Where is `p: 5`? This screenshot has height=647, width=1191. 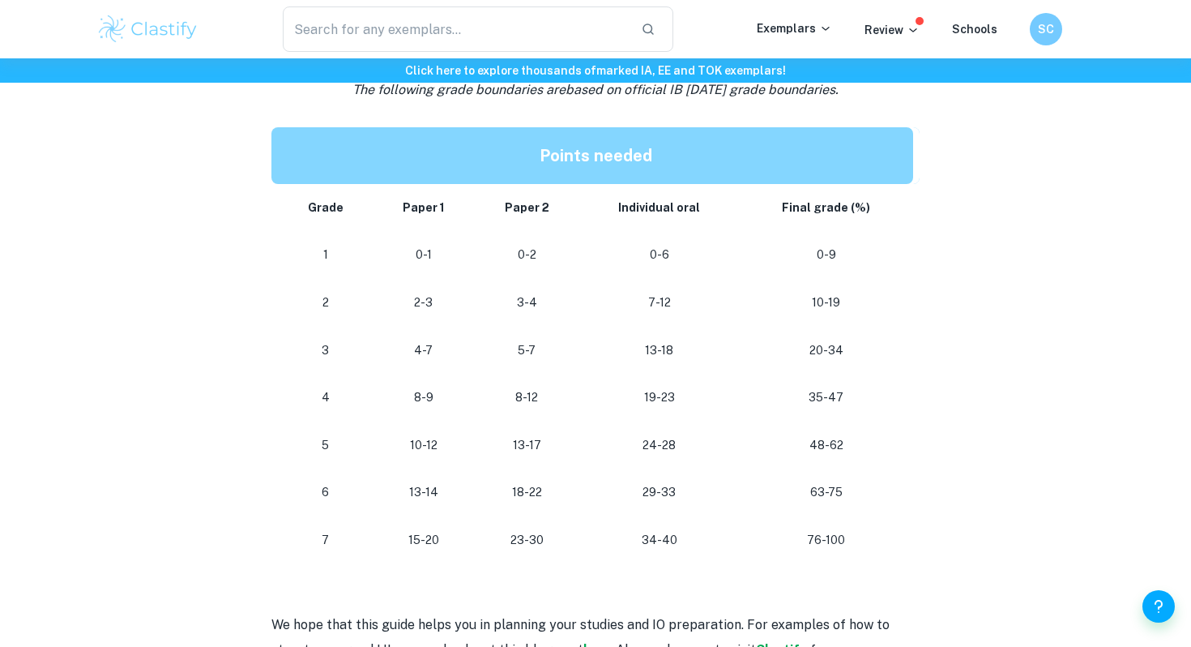 p: 5 is located at coordinates (325, 445).